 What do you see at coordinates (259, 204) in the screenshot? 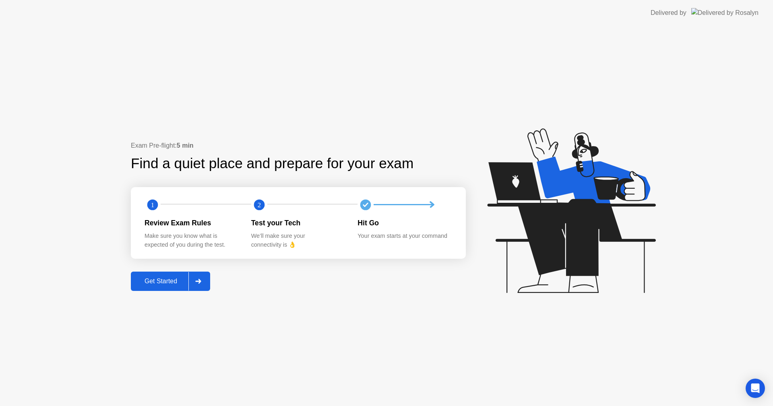
I see `text: 2` at bounding box center [259, 204].